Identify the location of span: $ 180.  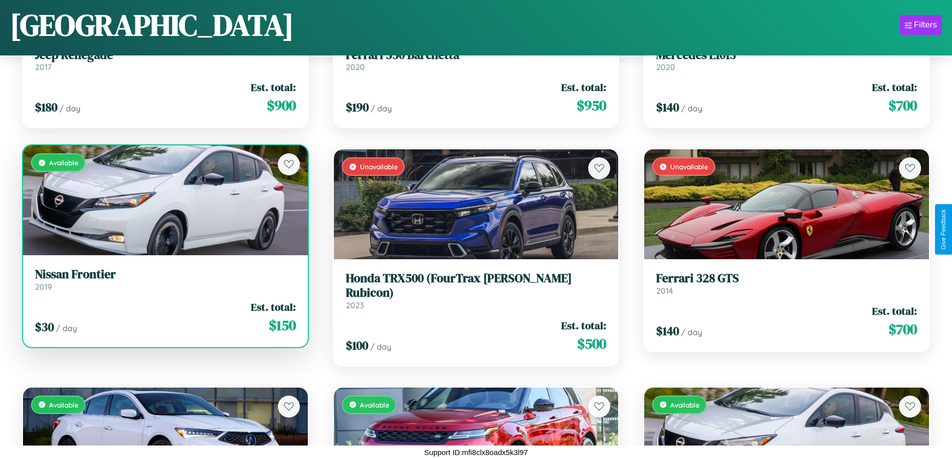
(46, 107).